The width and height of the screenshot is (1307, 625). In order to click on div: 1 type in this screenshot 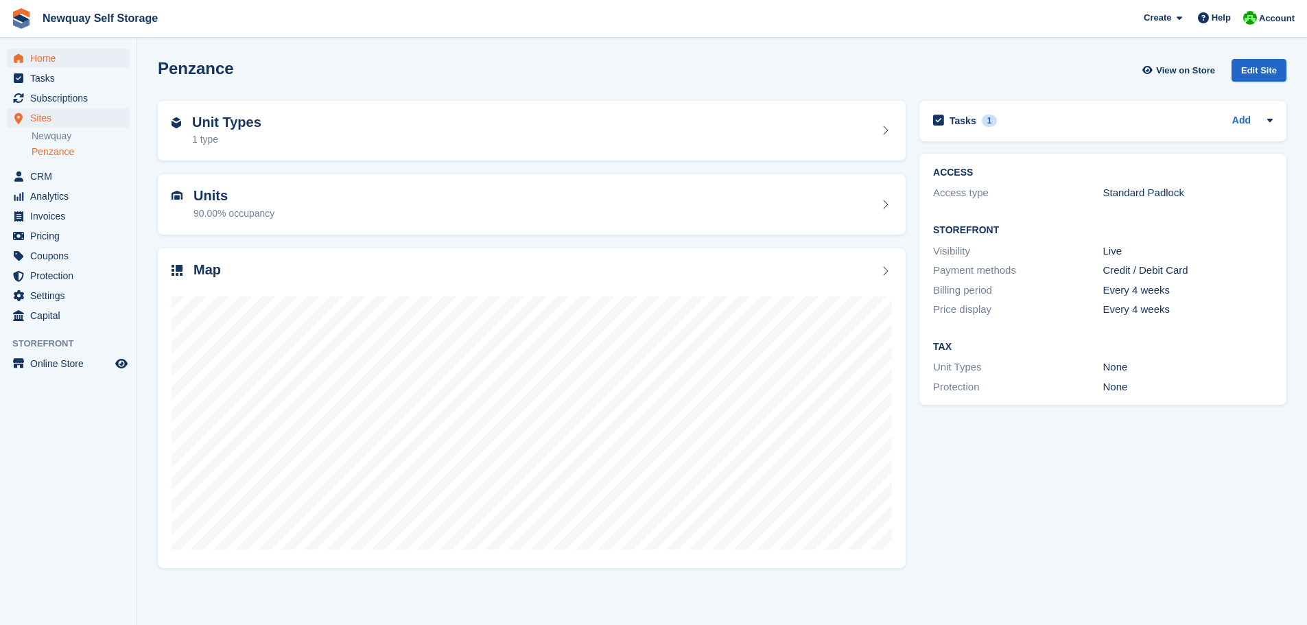, I will do `click(226, 139)`.